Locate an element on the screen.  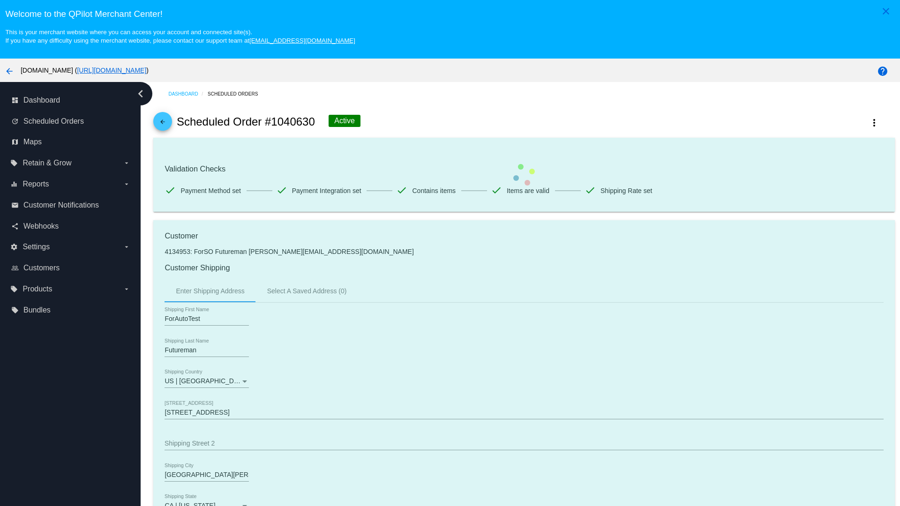
a: people_outline Customers is located at coordinates (71, 268).